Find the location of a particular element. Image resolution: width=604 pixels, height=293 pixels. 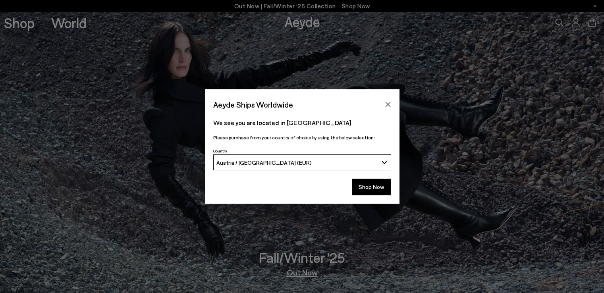

p: Please purchase from your country of choice by using the below selection: is located at coordinates (302, 137).